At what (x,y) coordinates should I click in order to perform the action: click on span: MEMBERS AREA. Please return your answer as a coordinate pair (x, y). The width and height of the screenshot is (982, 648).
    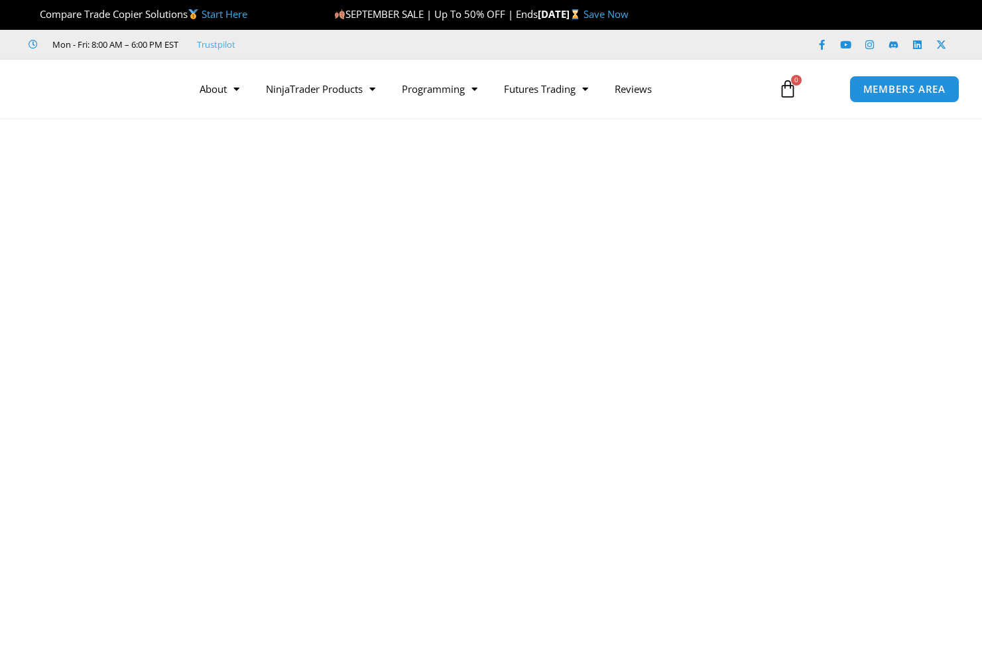
    Looking at the image, I should click on (904, 89).